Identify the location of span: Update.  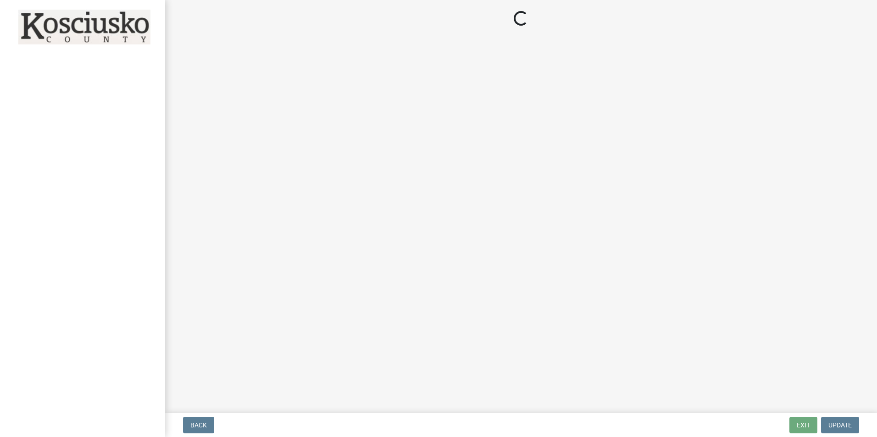
(840, 426).